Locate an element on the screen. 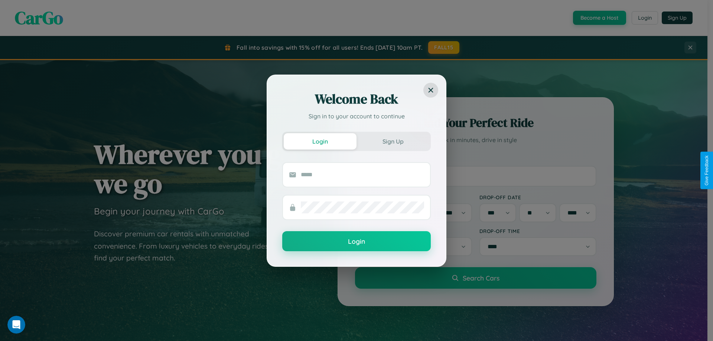 The image size is (713, 341). div: Give Feedback is located at coordinates (706, 170).